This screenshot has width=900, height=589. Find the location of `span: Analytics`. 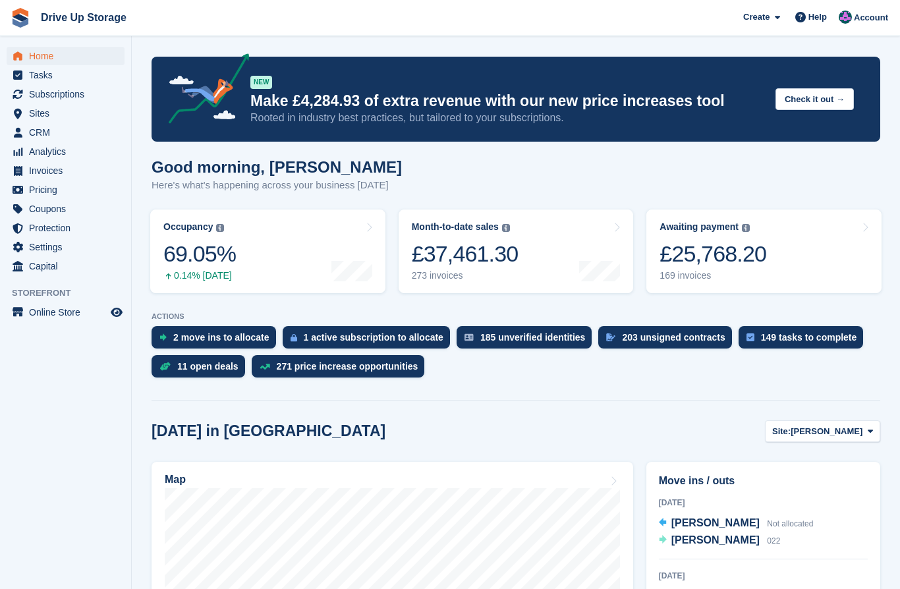

span: Analytics is located at coordinates (69, 152).